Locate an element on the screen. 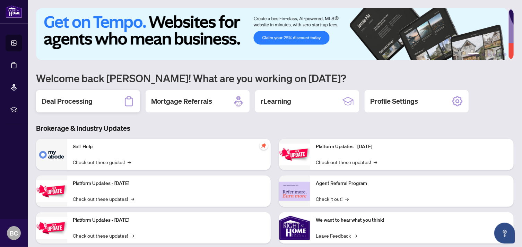 This screenshot has height=247, width=522. img: Slide 0 is located at coordinates (272, 34).